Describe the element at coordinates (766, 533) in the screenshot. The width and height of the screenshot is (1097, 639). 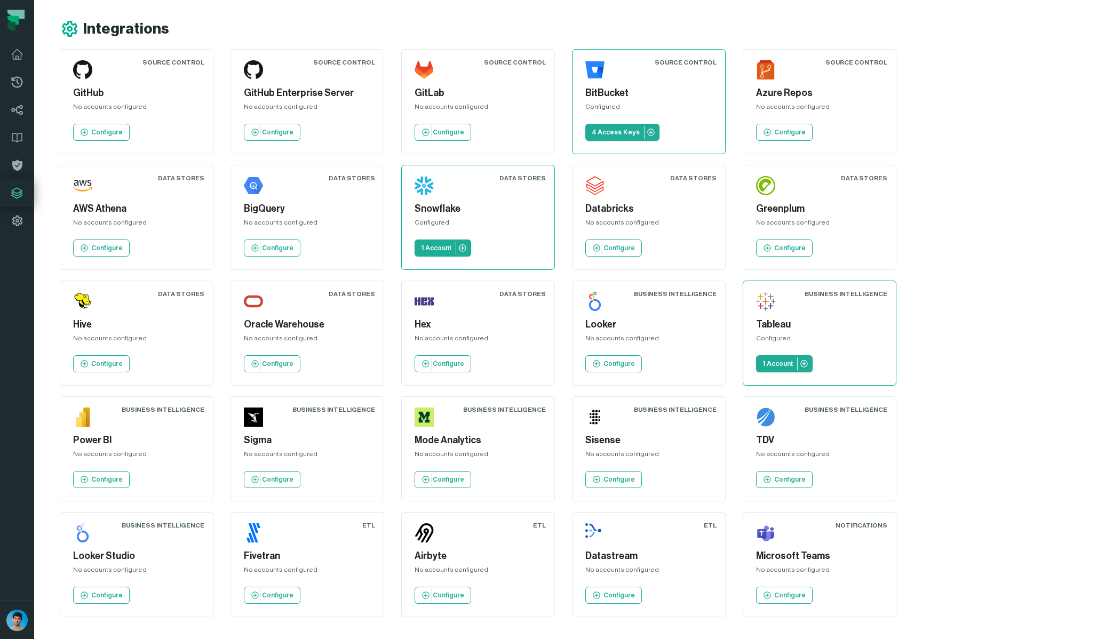
I see `img: Microsoft Teams` at that location.